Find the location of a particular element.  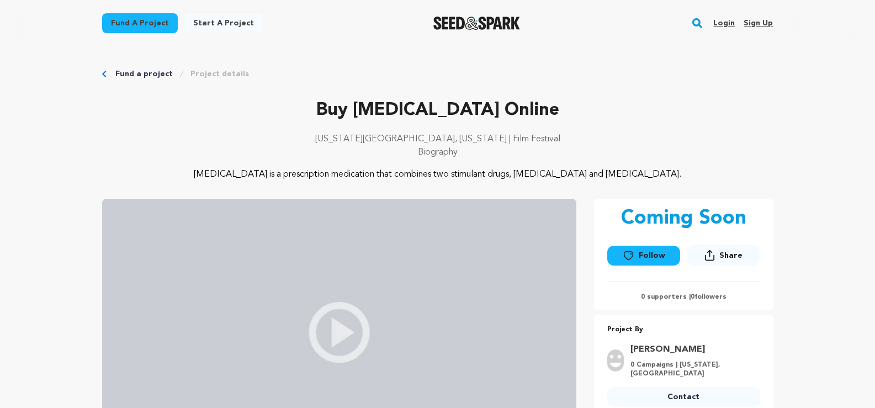

p: Project By is located at coordinates (684, 330).